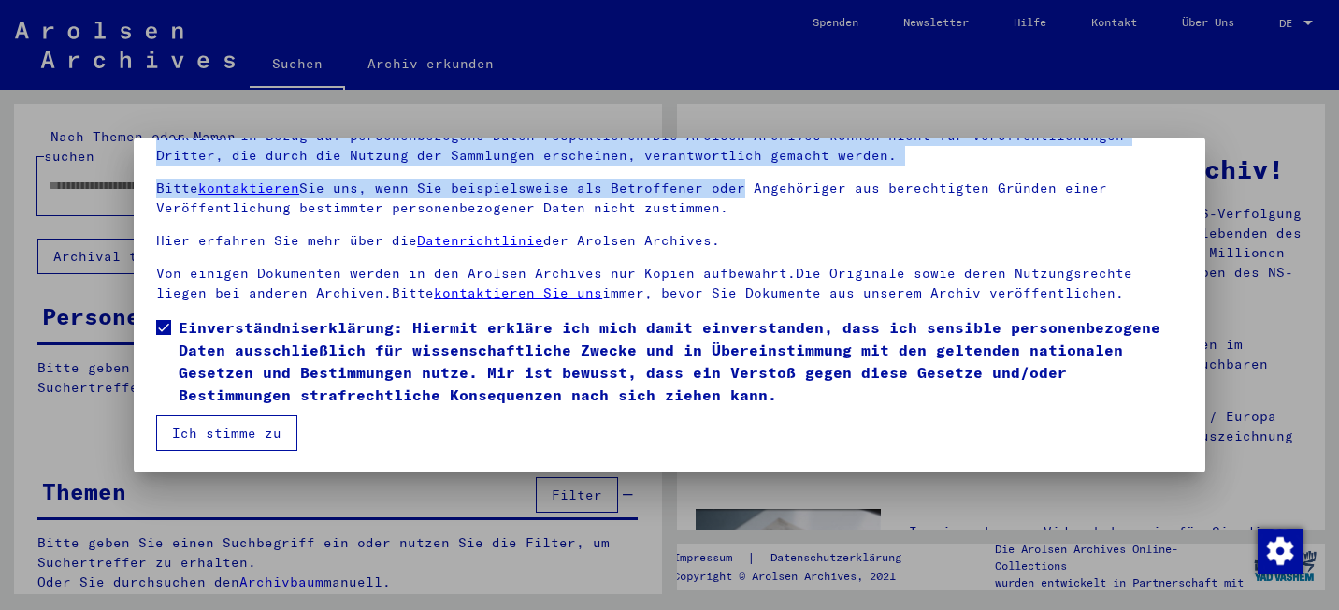  Describe the element at coordinates (226, 433) in the screenshot. I see `button: Ich stimme zu` at that location.